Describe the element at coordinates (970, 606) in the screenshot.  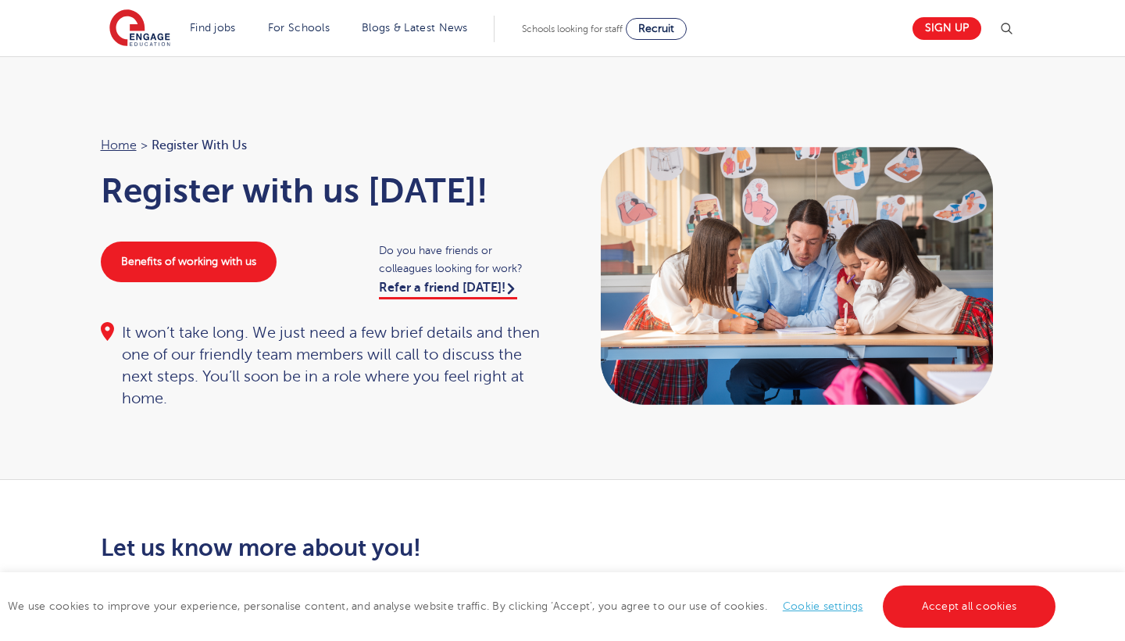
I see `a: Accept all cookies` at that location.